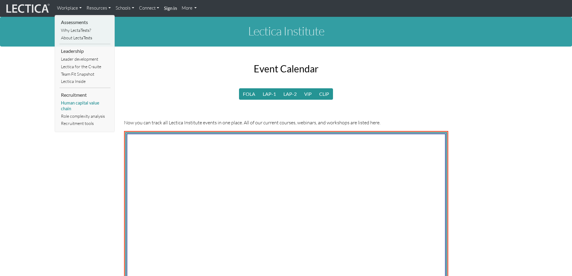 Image resolution: width=572 pixels, height=276 pixels. I want to click on a: Resources, so click(99, 8).